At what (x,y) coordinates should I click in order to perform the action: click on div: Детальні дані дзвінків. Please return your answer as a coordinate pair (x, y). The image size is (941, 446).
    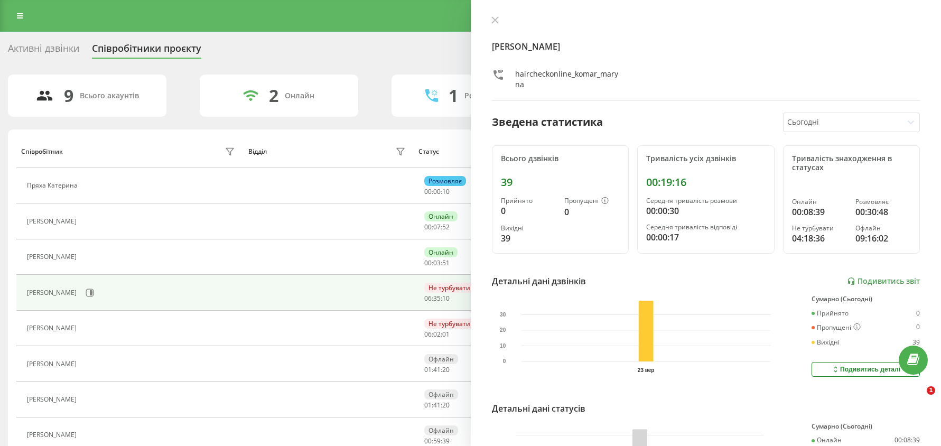
    Looking at the image, I should click on (539, 281).